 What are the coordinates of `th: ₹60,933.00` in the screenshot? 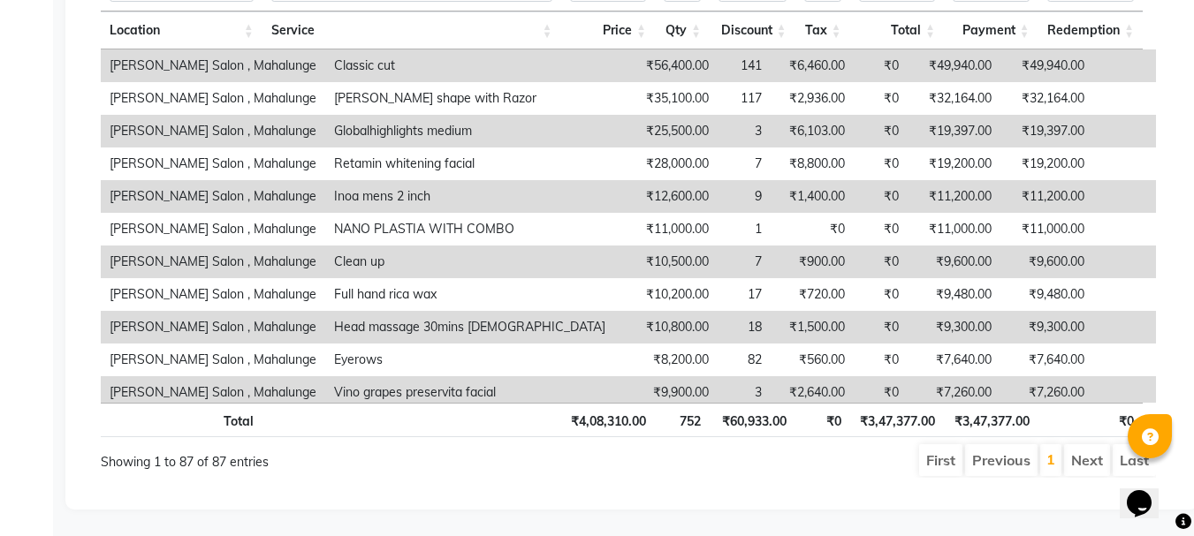 It's located at (752, 420).